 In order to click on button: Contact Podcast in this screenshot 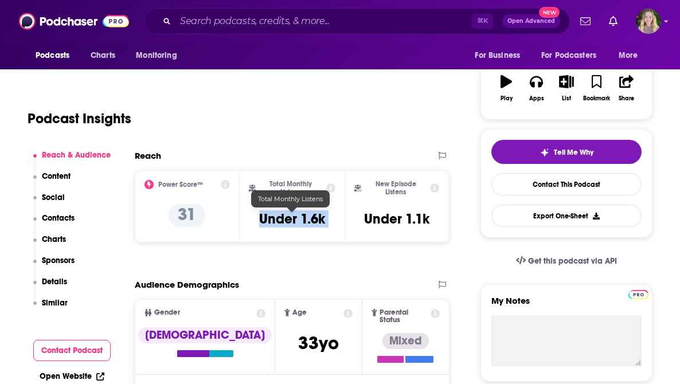, I will do `click(72, 350)`.